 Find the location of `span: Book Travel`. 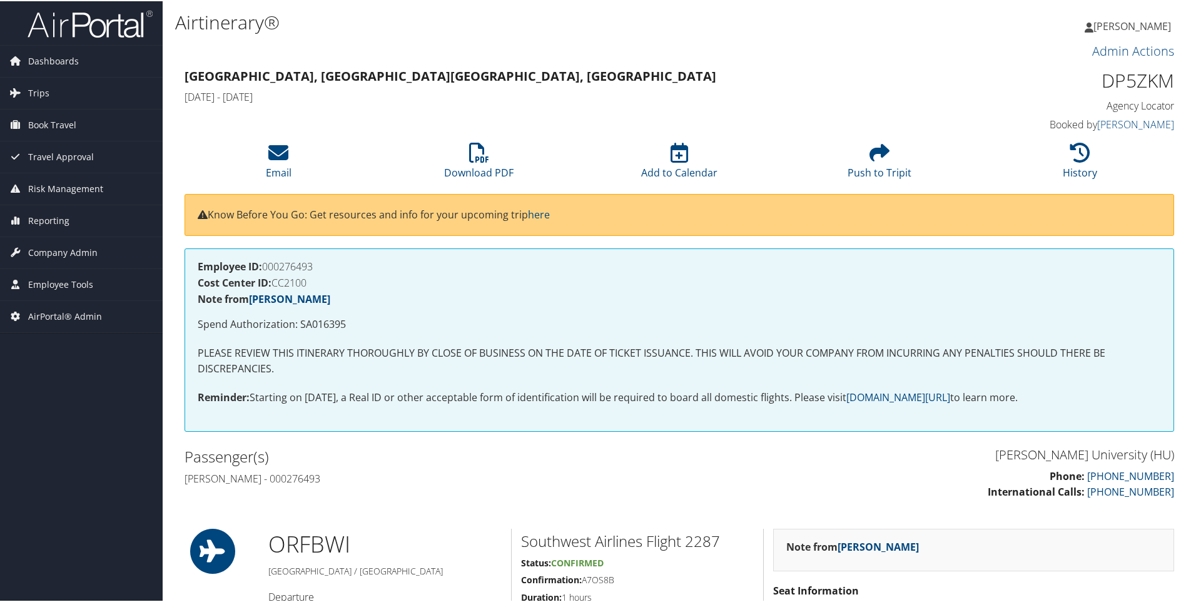

span: Book Travel is located at coordinates (52, 124).